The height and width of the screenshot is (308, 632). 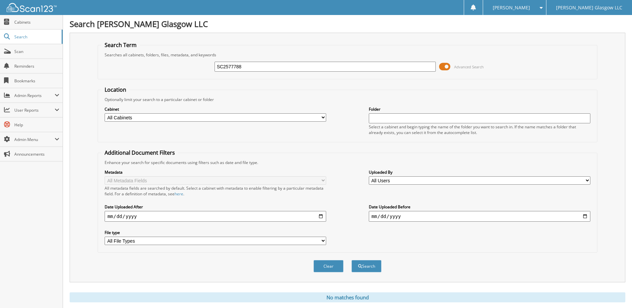 I want to click on input: start, so click(x=215, y=216).